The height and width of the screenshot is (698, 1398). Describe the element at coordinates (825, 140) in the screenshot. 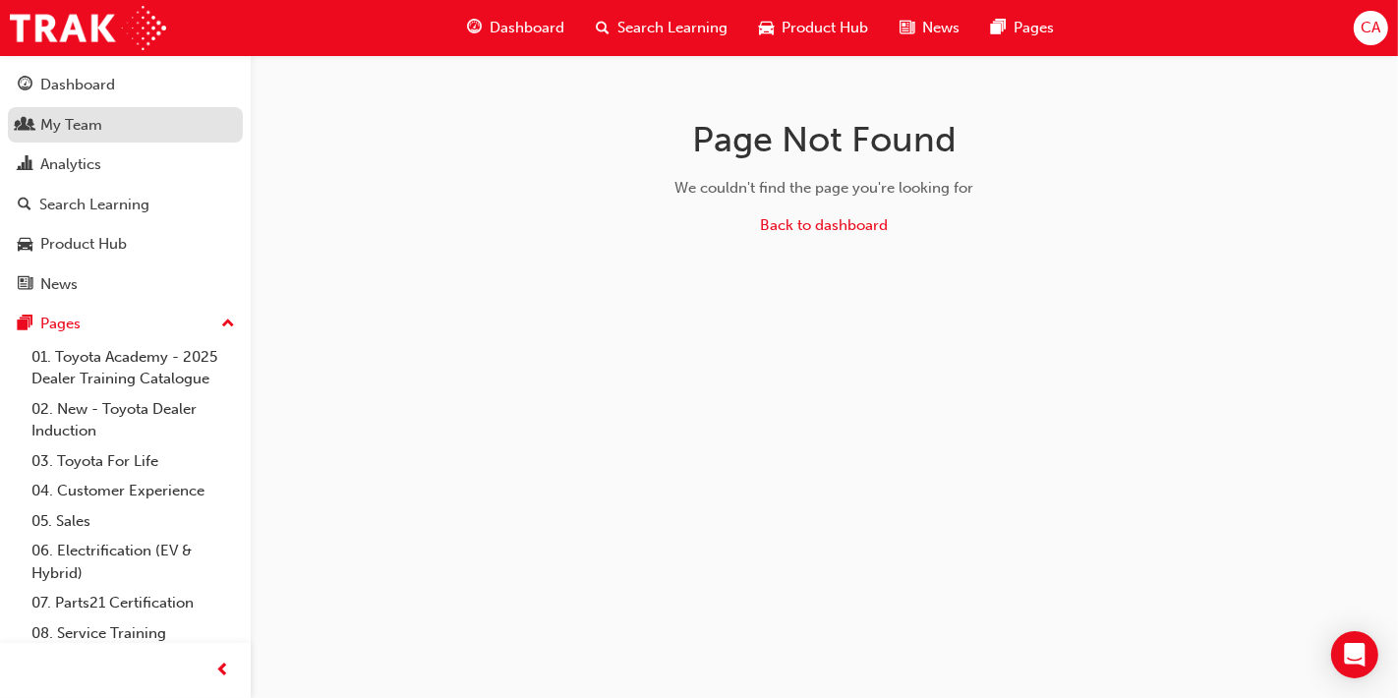

I see `h1: Page Not Found` at that location.